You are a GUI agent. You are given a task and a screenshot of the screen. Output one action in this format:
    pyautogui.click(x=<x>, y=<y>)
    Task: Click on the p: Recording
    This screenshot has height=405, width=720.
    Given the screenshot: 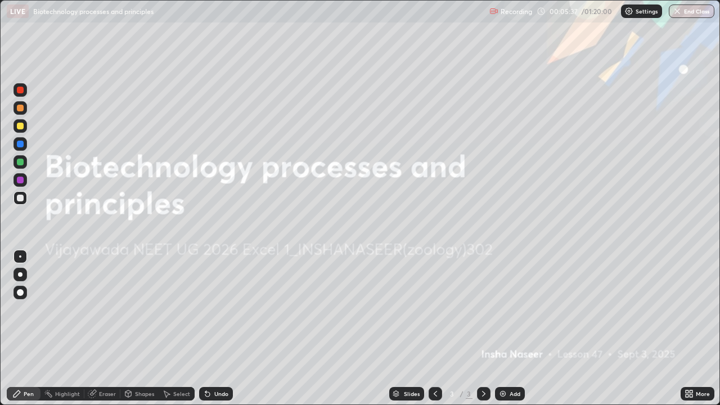 What is the action you would take?
    pyautogui.click(x=516, y=11)
    